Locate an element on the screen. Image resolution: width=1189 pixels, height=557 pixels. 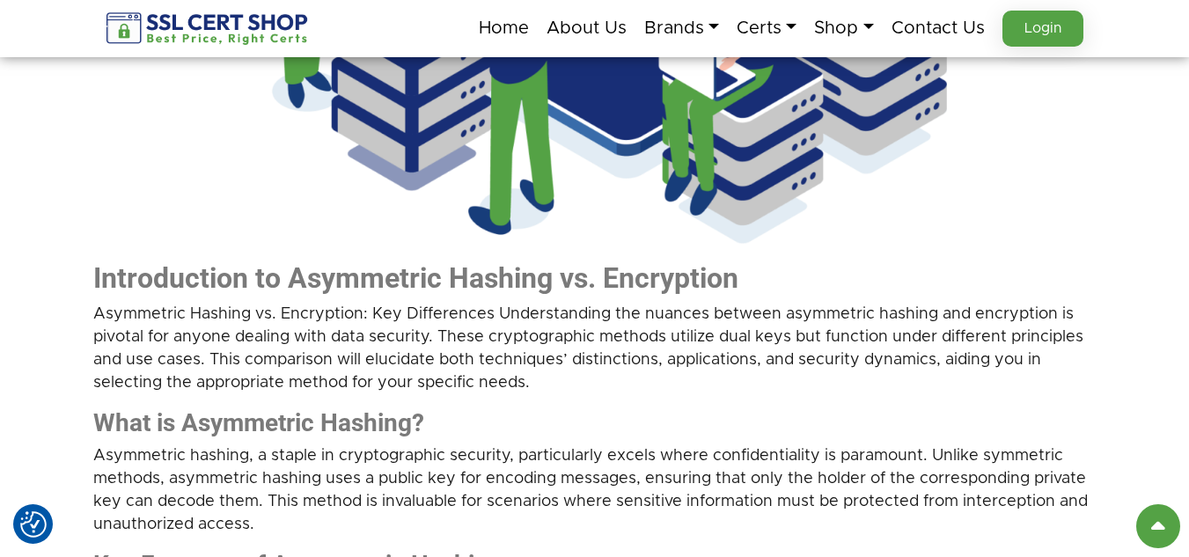
button: Consent Preferences is located at coordinates (33, 525).